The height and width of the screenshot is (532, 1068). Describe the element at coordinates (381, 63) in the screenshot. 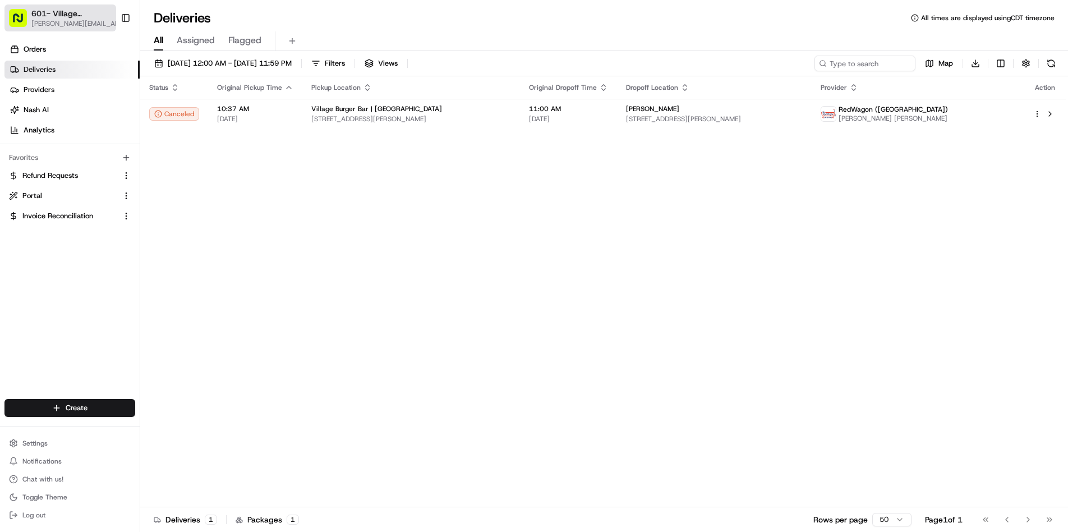

I see `button: Views` at that location.